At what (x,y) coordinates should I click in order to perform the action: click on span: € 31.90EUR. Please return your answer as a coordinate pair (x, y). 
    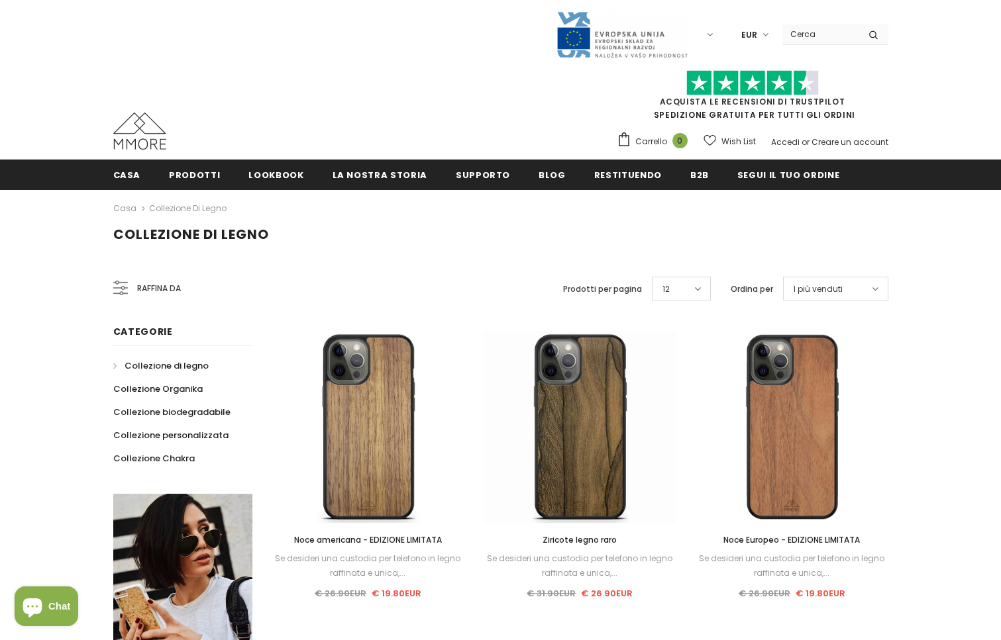
    Looking at the image, I should click on (551, 593).